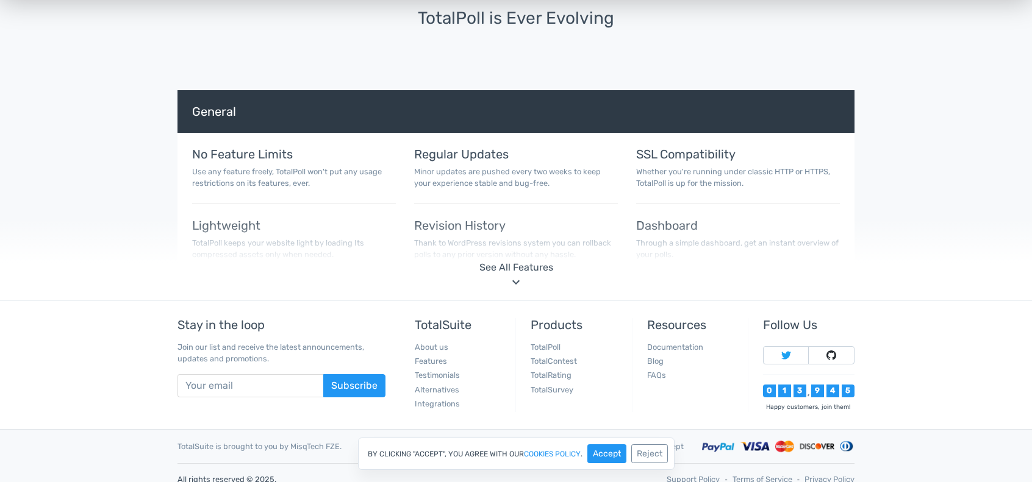  Describe the element at coordinates (607, 454) in the screenshot. I see `button: Accept` at that location.